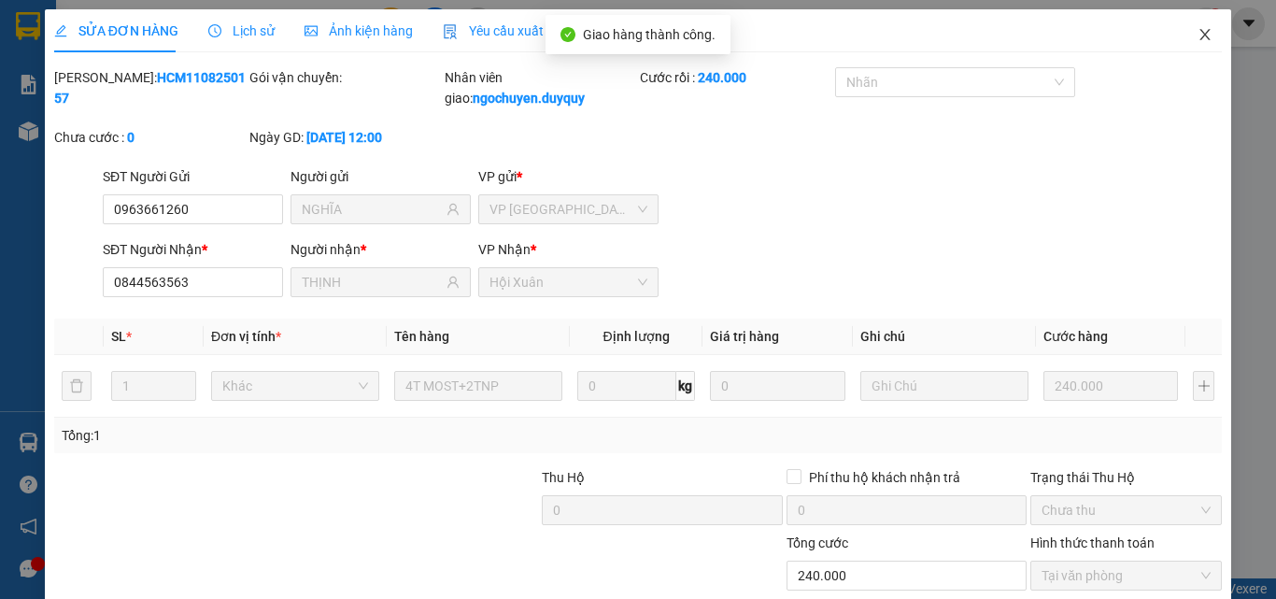 The width and height of the screenshot is (1276, 599). I want to click on span: check-circle, so click(568, 35).